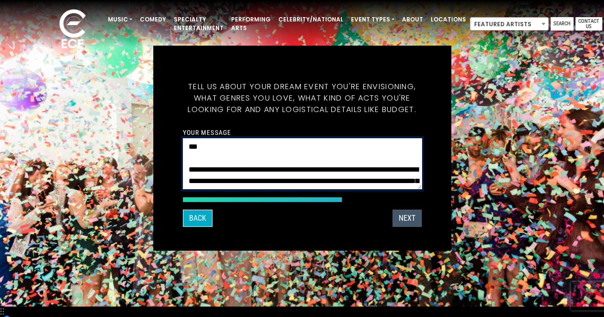 The height and width of the screenshot is (317, 604). I want to click on span: Featured Artists, so click(509, 24).